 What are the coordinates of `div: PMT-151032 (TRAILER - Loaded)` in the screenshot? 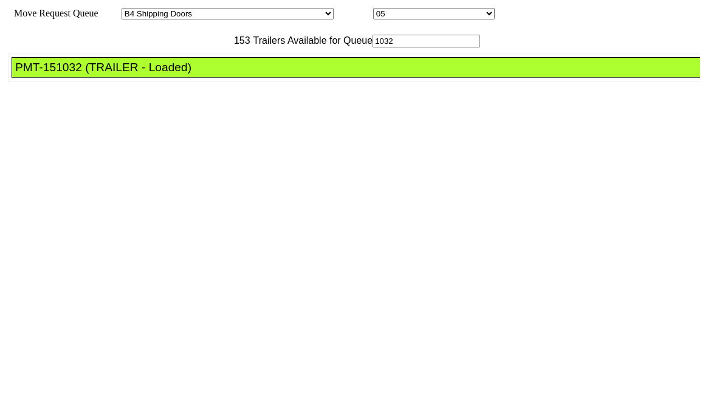 It's located at (361, 67).